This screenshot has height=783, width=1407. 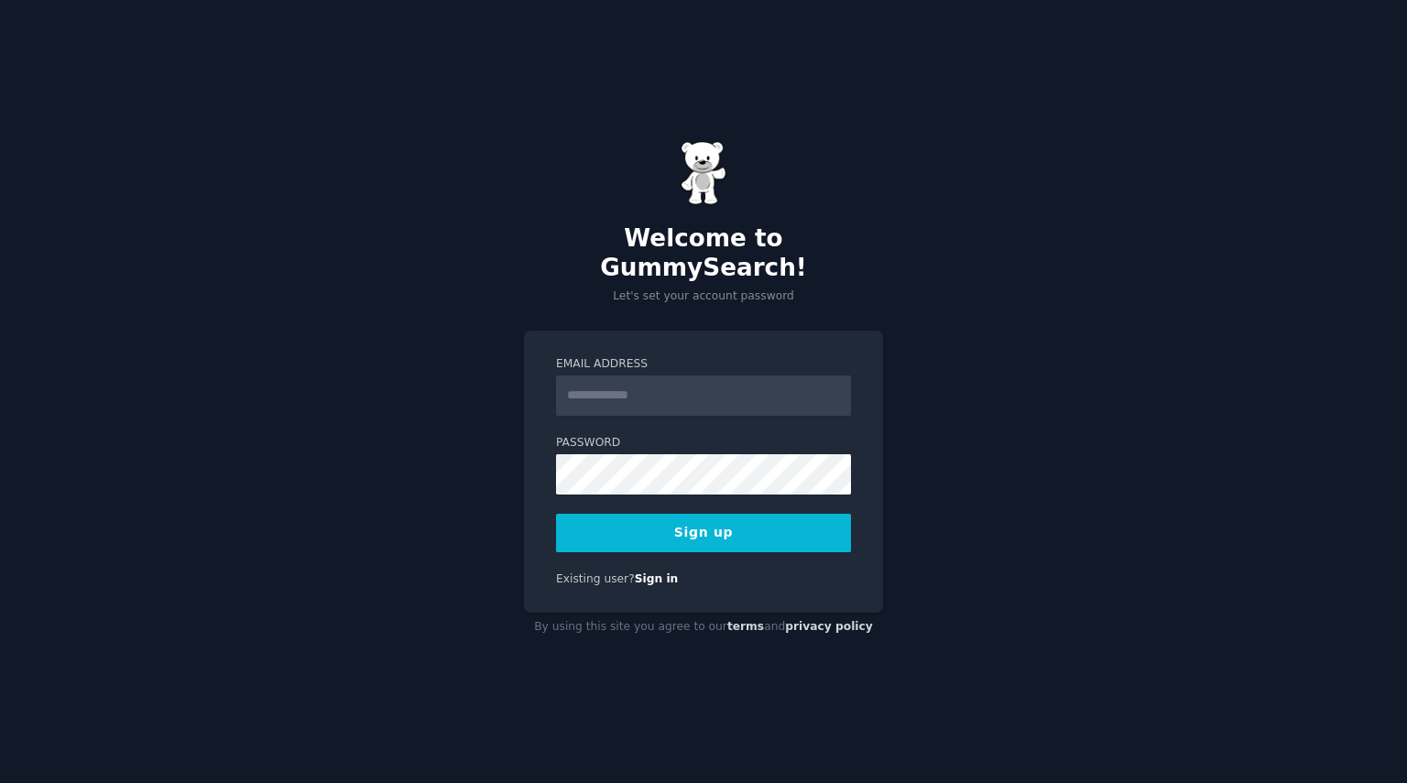 I want to click on a: privacy policy, so click(x=829, y=627).